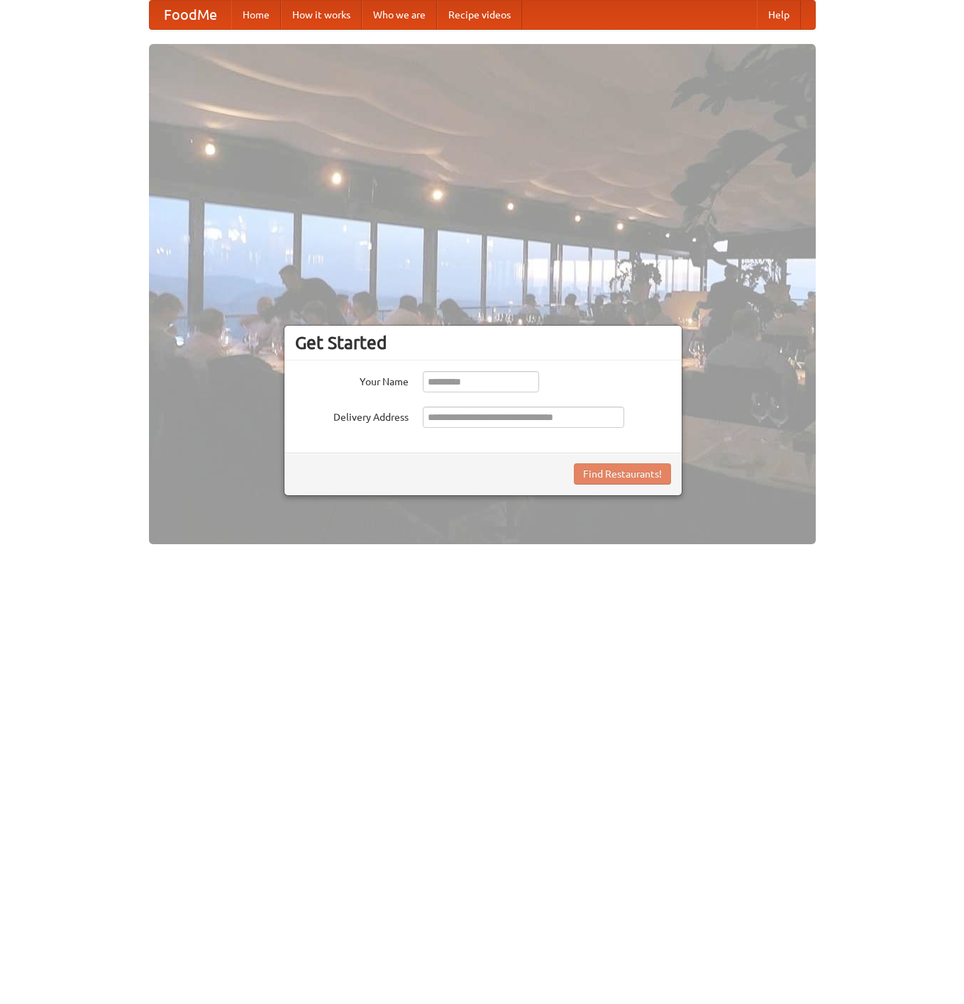  Describe the element at coordinates (622, 474) in the screenshot. I see `button: Find Restaurants!` at that location.